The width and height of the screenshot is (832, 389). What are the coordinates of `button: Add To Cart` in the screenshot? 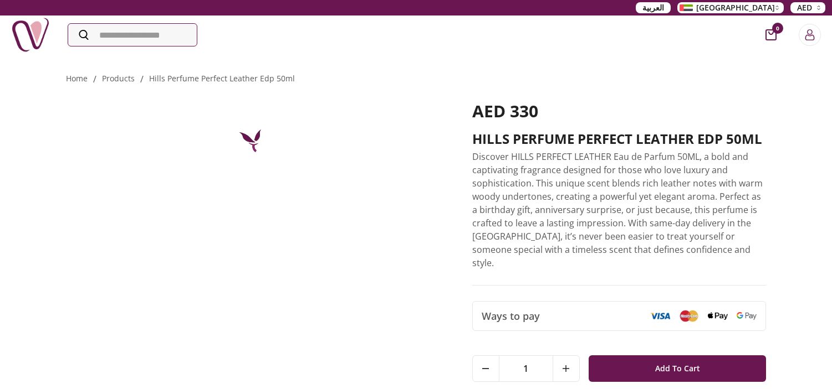 It's located at (677, 369).